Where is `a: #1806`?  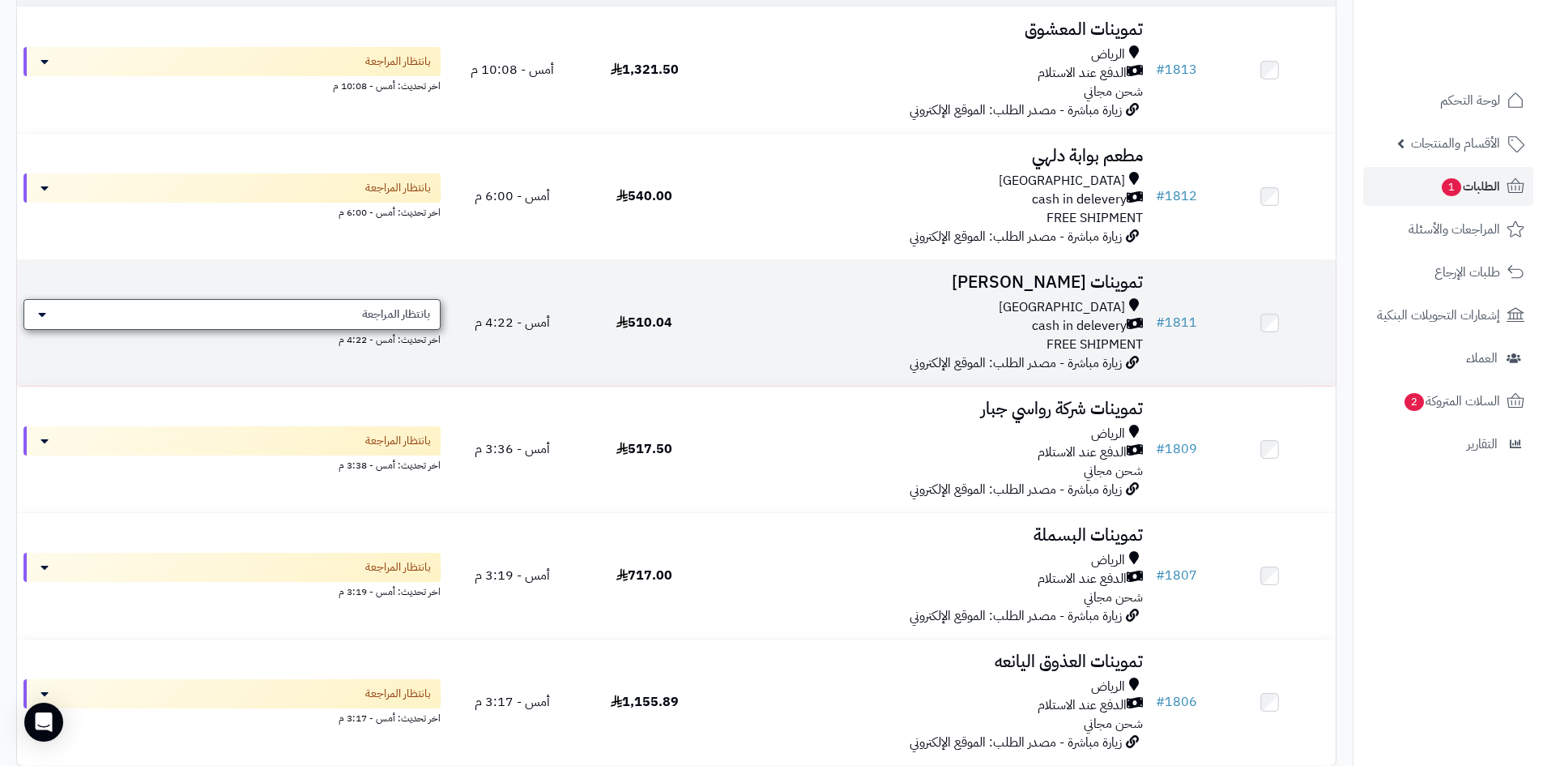
a: #1806 is located at coordinates (1176, 702).